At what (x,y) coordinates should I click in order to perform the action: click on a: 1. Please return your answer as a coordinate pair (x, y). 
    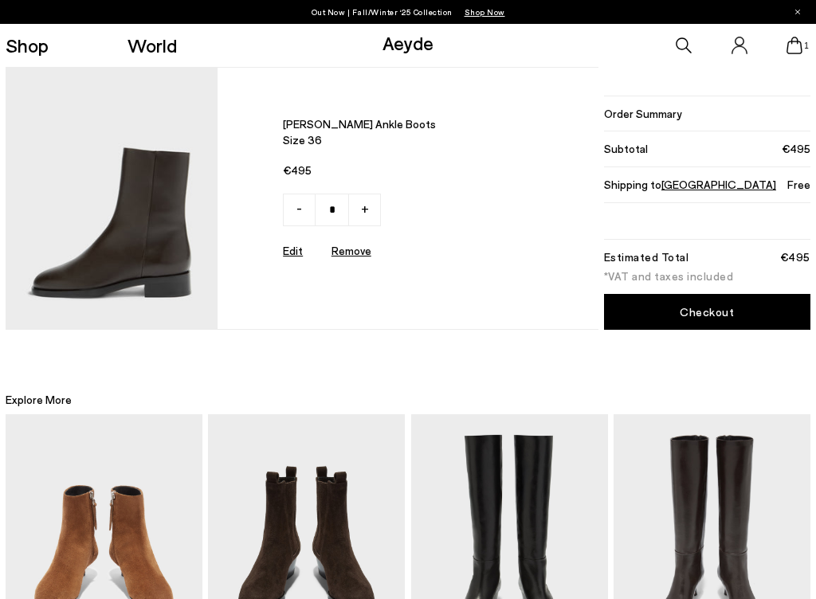
    Looking at the image, I should click on (794, 45).